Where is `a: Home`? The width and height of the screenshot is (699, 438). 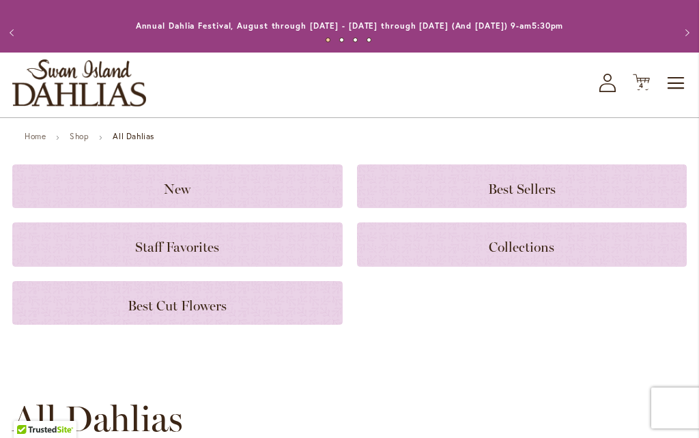
a: Home is located at coordinates (35, 136).